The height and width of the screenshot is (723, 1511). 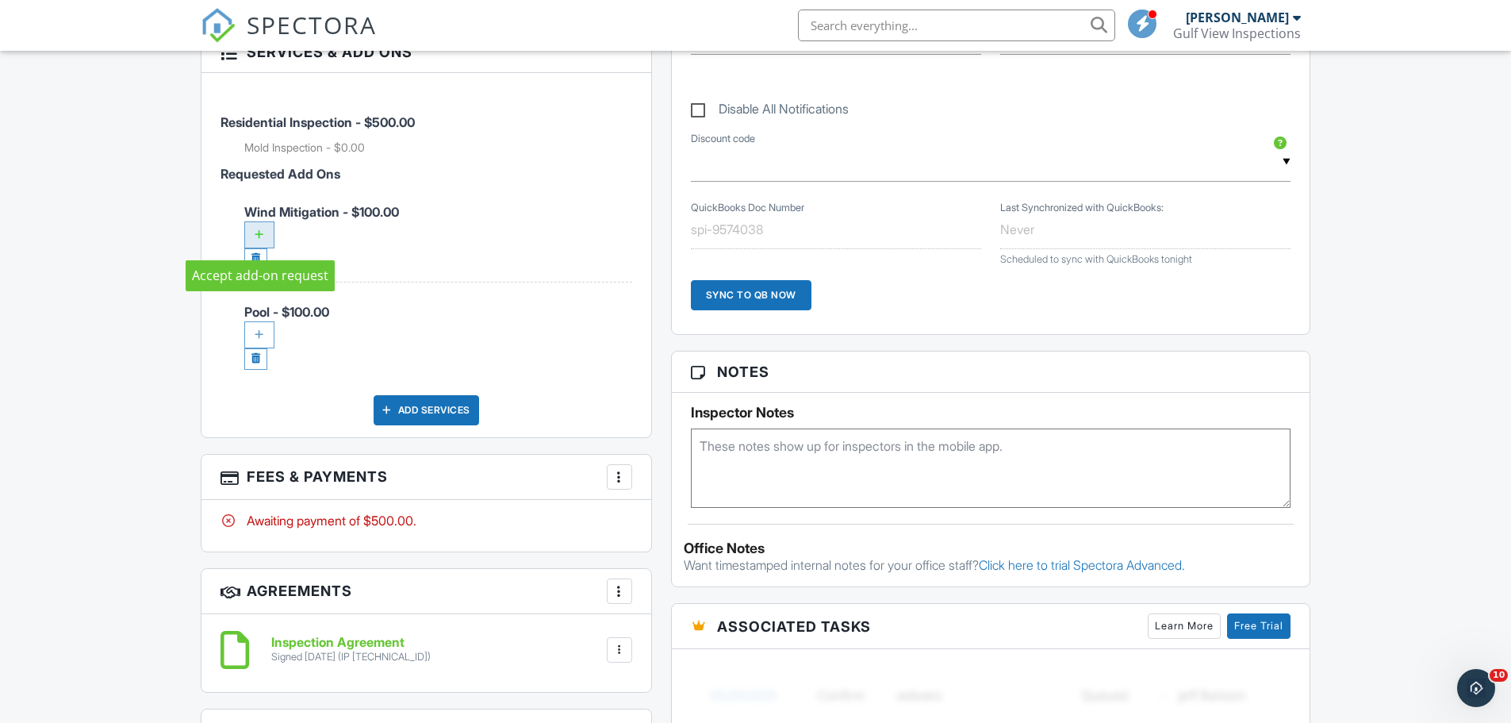 What do you see at coordinates (751, 295) in the screenshot?
I see `div: Sync to QB Now` at bounding box center [751, 295].